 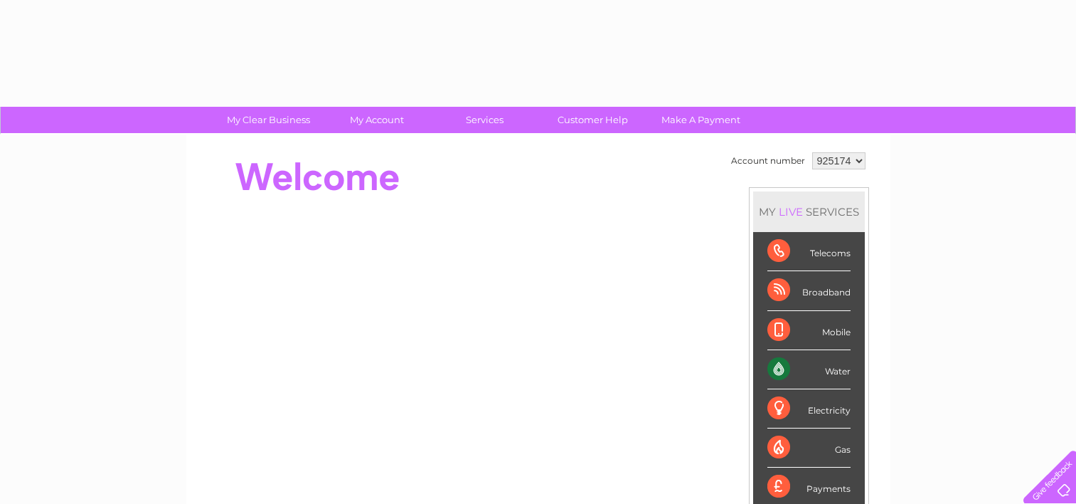 I want to click on a: Customer Help, so click(x=592, y=119).